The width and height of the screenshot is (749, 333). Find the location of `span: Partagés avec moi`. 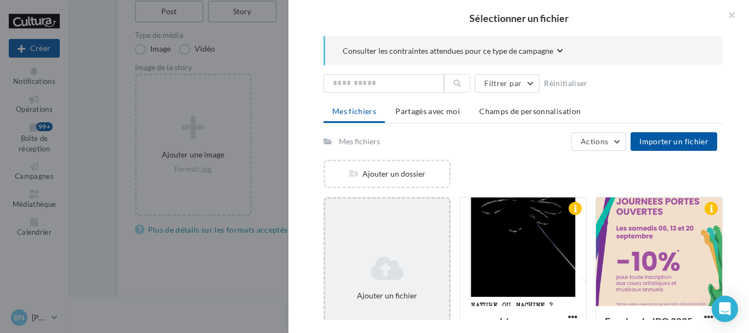

span: Partagés avec moi is located at coordinates (427, 111).